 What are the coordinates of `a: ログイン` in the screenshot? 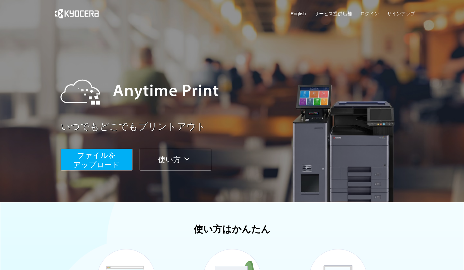 It's located at (369, 13).